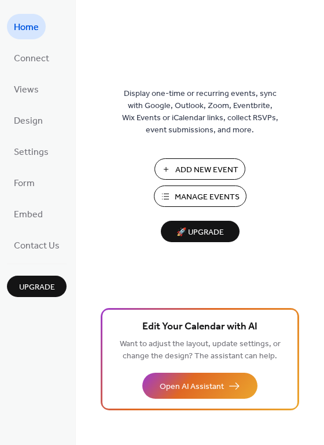 This screenshot has width=324, height=445. What do you see at coordinates (206, 170) in the screenshot?
I see `span: Add New Event` at bounding box center [206, 170].